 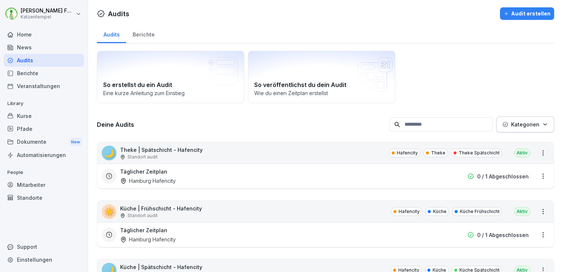 I want to click on p: Theke | Spätschicht - Hafencity, so click(x=161, y=150).